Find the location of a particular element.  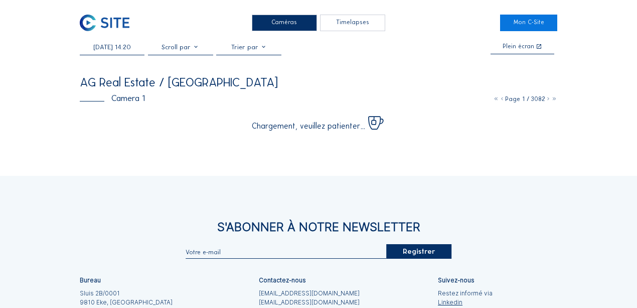

div: S'Abonner à notre newsletter is located at coordinates (319, 227).